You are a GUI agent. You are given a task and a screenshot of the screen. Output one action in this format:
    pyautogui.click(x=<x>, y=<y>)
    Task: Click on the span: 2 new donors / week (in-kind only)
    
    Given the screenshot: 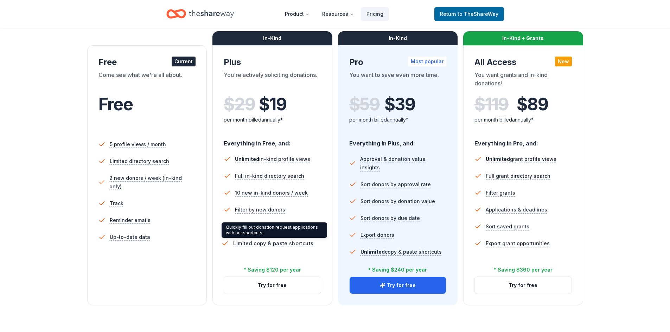 What is the action you would take?
    pyautogui.click(x=152, y=182)
    